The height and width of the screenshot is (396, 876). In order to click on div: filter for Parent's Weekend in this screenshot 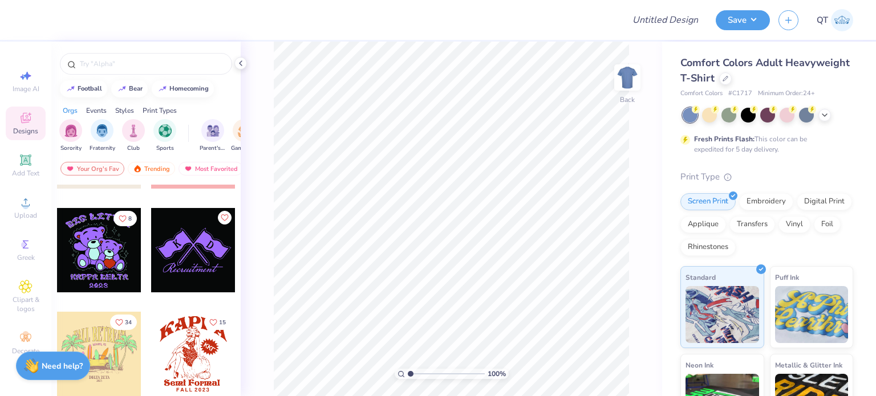, I will do `click(213, 136)`.